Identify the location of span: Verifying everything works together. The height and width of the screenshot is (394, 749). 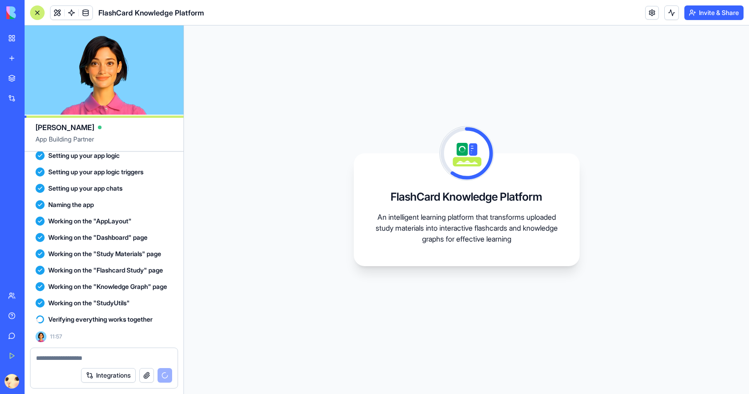
(100, 320).